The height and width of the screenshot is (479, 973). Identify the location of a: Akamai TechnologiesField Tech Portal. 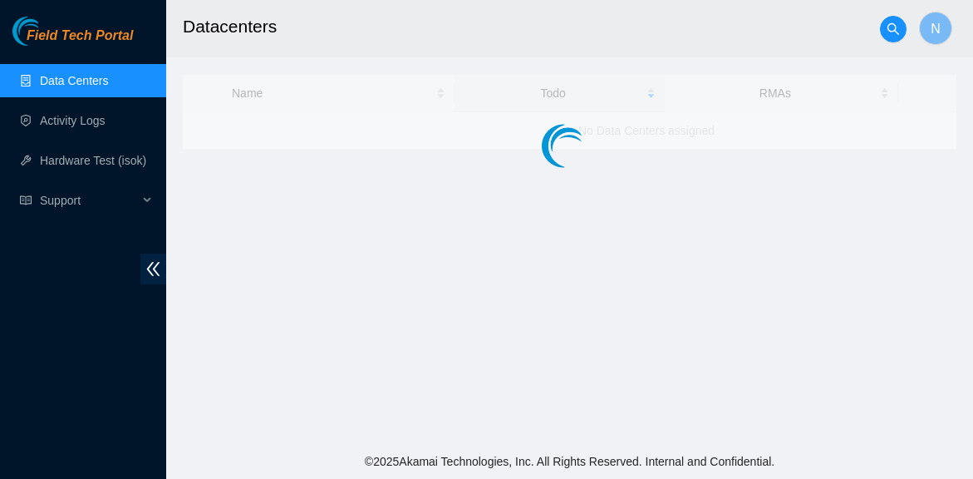
(72, 41).